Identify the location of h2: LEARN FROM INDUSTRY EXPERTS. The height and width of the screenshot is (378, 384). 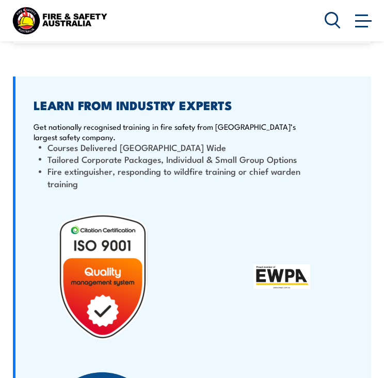
(192, 104).